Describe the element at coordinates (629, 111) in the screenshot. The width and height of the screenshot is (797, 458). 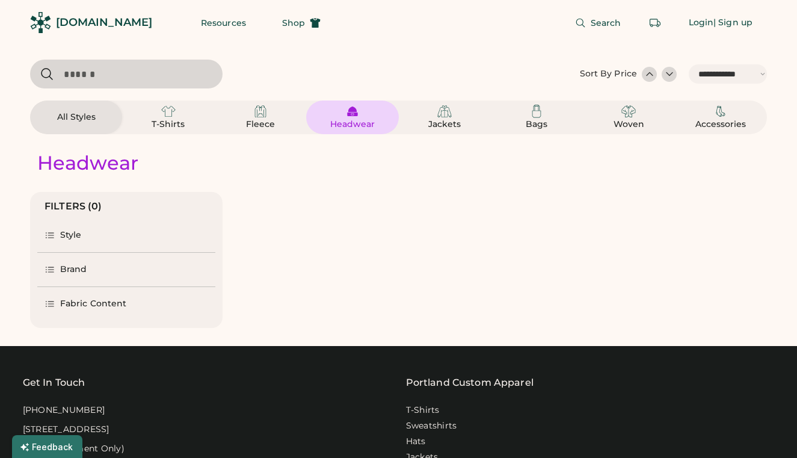
I see `img: Woven Icon` at that location.